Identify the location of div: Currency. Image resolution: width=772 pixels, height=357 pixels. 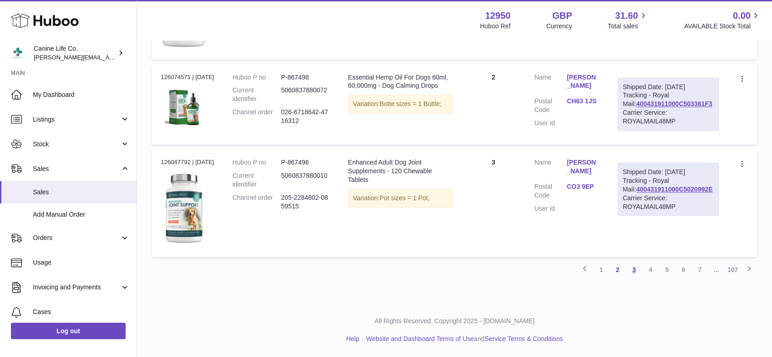
(559, 26).